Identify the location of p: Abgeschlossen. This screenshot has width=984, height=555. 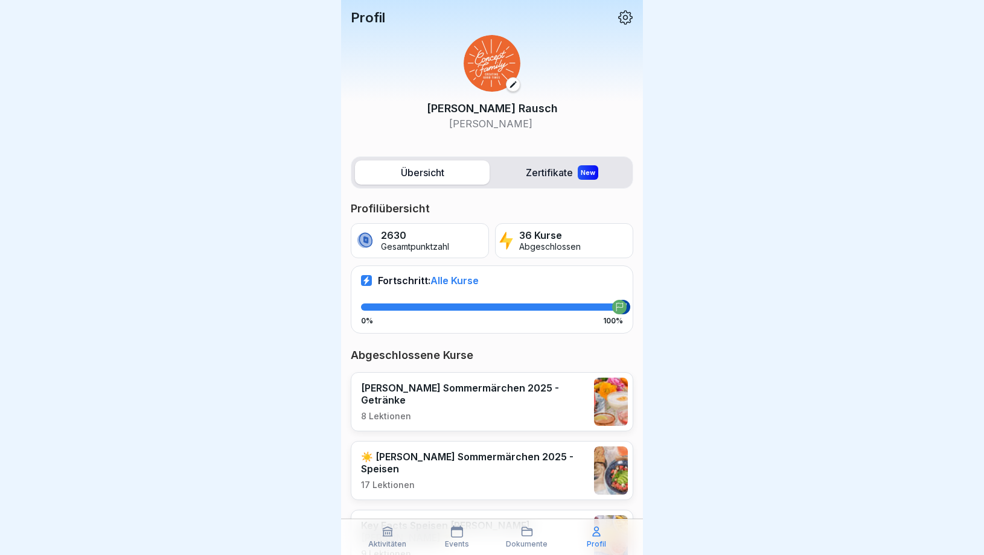
(550, 247).